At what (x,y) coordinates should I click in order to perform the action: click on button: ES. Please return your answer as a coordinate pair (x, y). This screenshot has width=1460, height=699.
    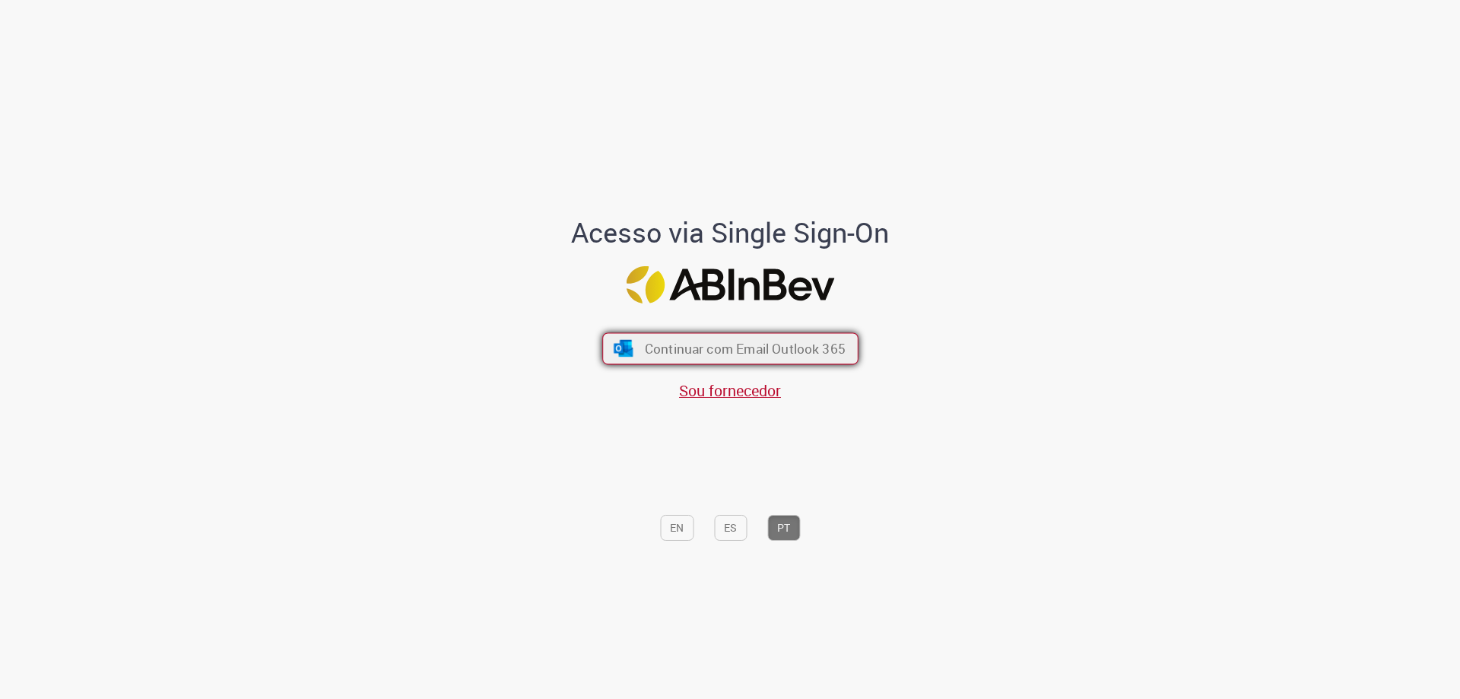
    Looking at the image, I should click on (730, 528).